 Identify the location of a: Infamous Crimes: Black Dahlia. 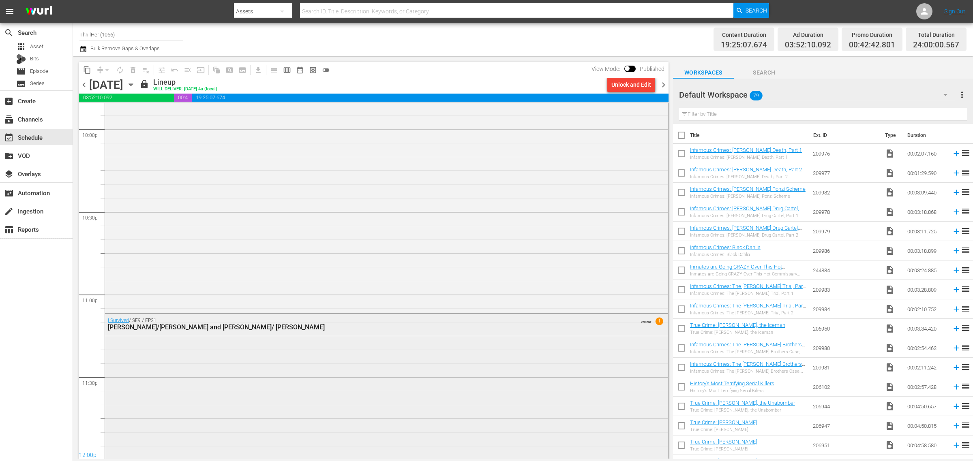
(725, 247).